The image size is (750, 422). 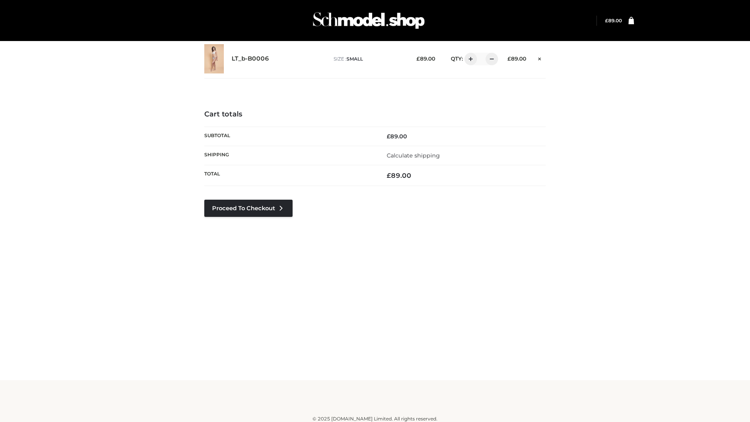 I want to click on a: Schmodel Admin 964, so click(x=369, y=20).